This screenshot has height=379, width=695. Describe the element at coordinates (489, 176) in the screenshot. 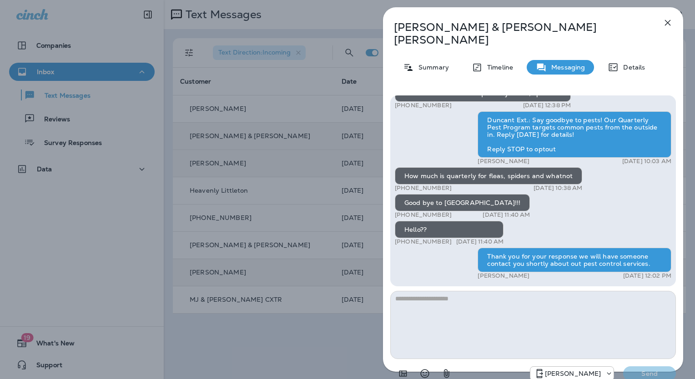

I see `div: How much is quarterly for fleas, spiders and whatnot` at that location.